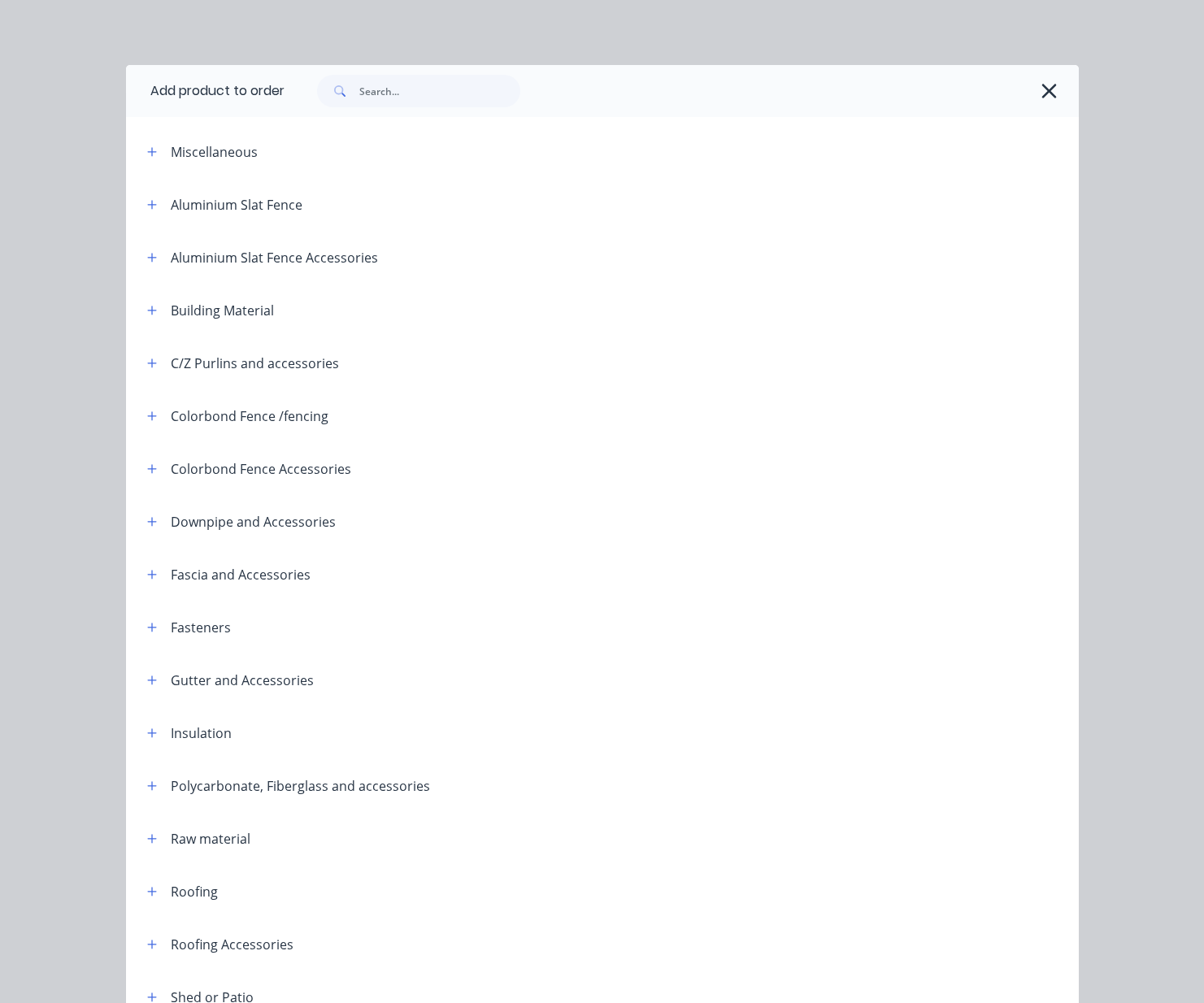 Image resolution: width=1204 pixels, height=1003 pixels. I want to click on input: Search..., so click(440, 91).